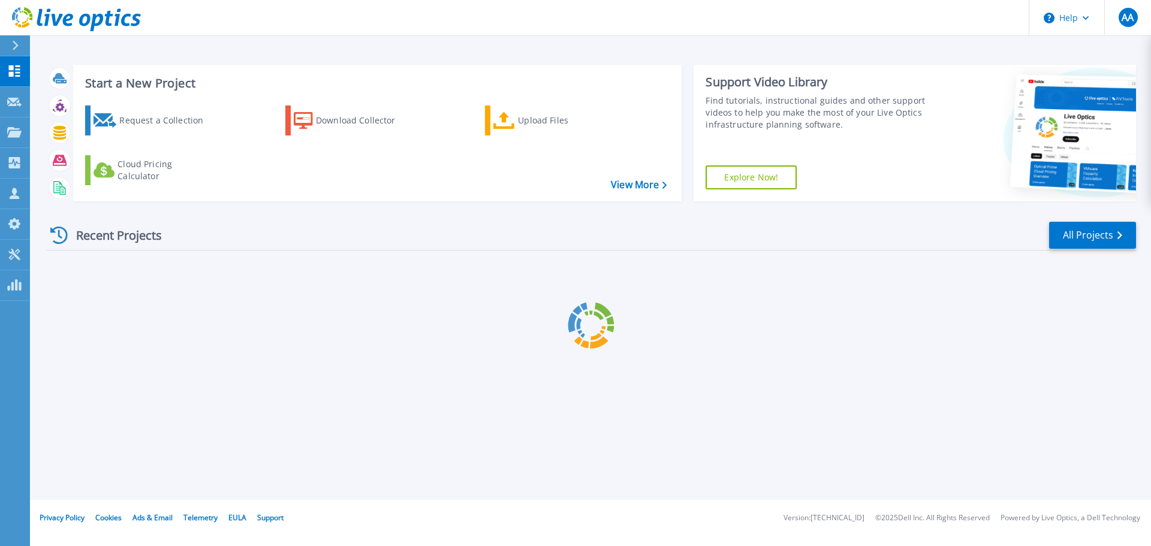  I want to click on div: Cloud Pricing Calculator, so click(165, 170).